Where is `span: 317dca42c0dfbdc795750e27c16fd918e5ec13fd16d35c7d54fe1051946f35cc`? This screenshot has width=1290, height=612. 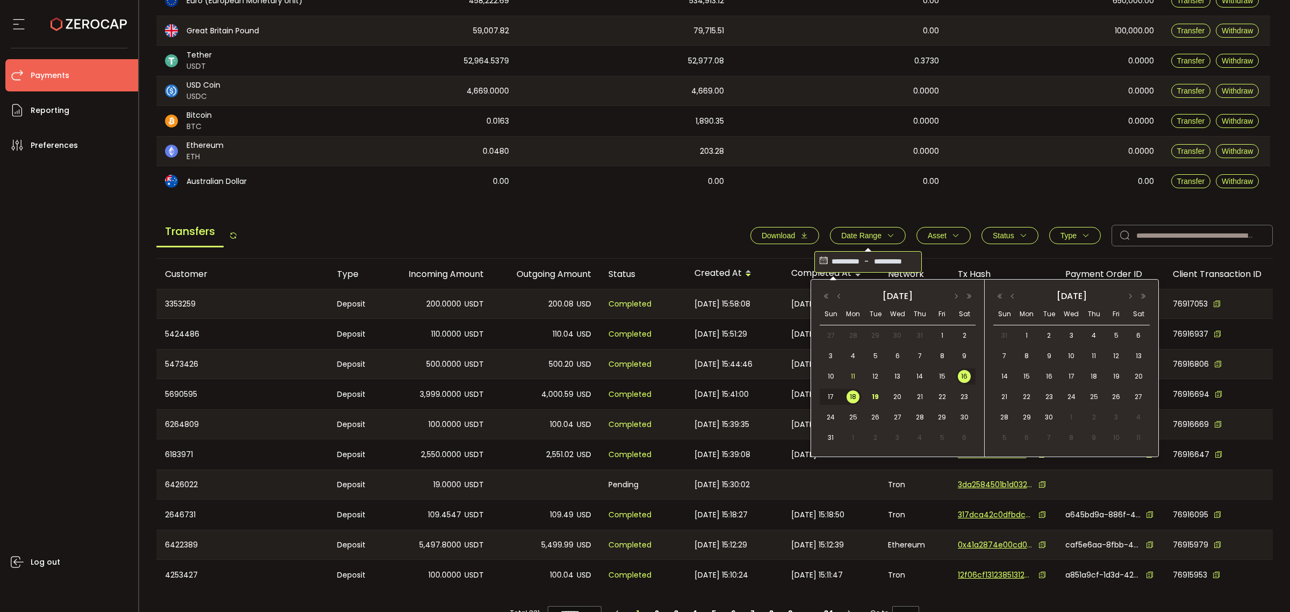
span: 317dca42c0dfbdc795750e27c16fd918e5ec13fd16d35c7d54fe1051946f35cc is located at coordinates (996, 515).